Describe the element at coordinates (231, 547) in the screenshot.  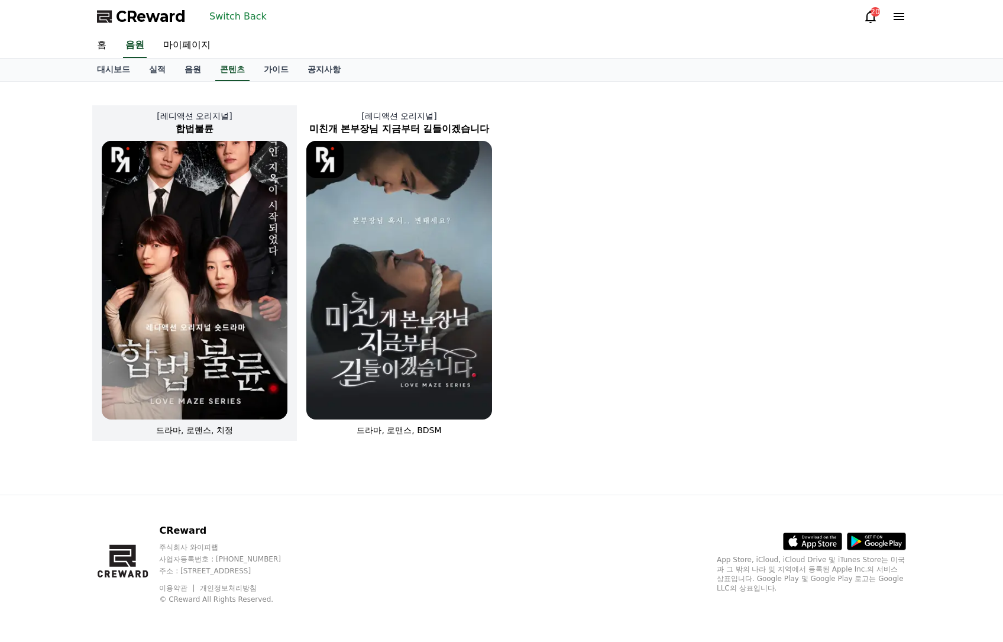
I see `p: 주식회사 와이피랩` at that location.